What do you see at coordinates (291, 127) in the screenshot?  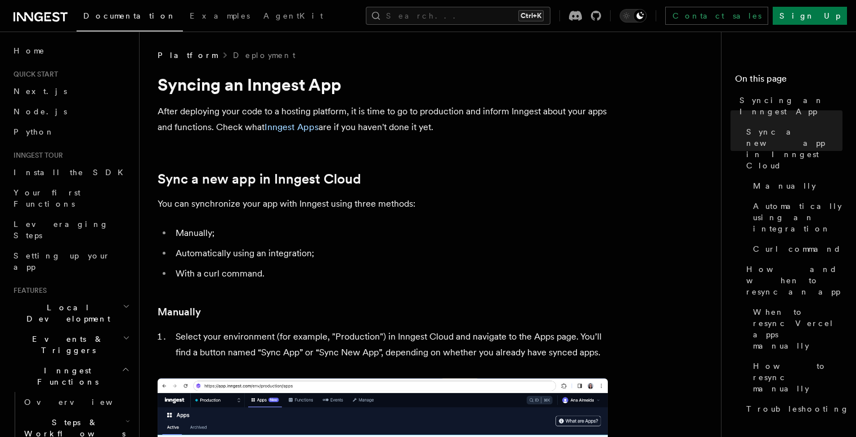 I see `a: Inngest Apps` at bounding box center [291, 127].